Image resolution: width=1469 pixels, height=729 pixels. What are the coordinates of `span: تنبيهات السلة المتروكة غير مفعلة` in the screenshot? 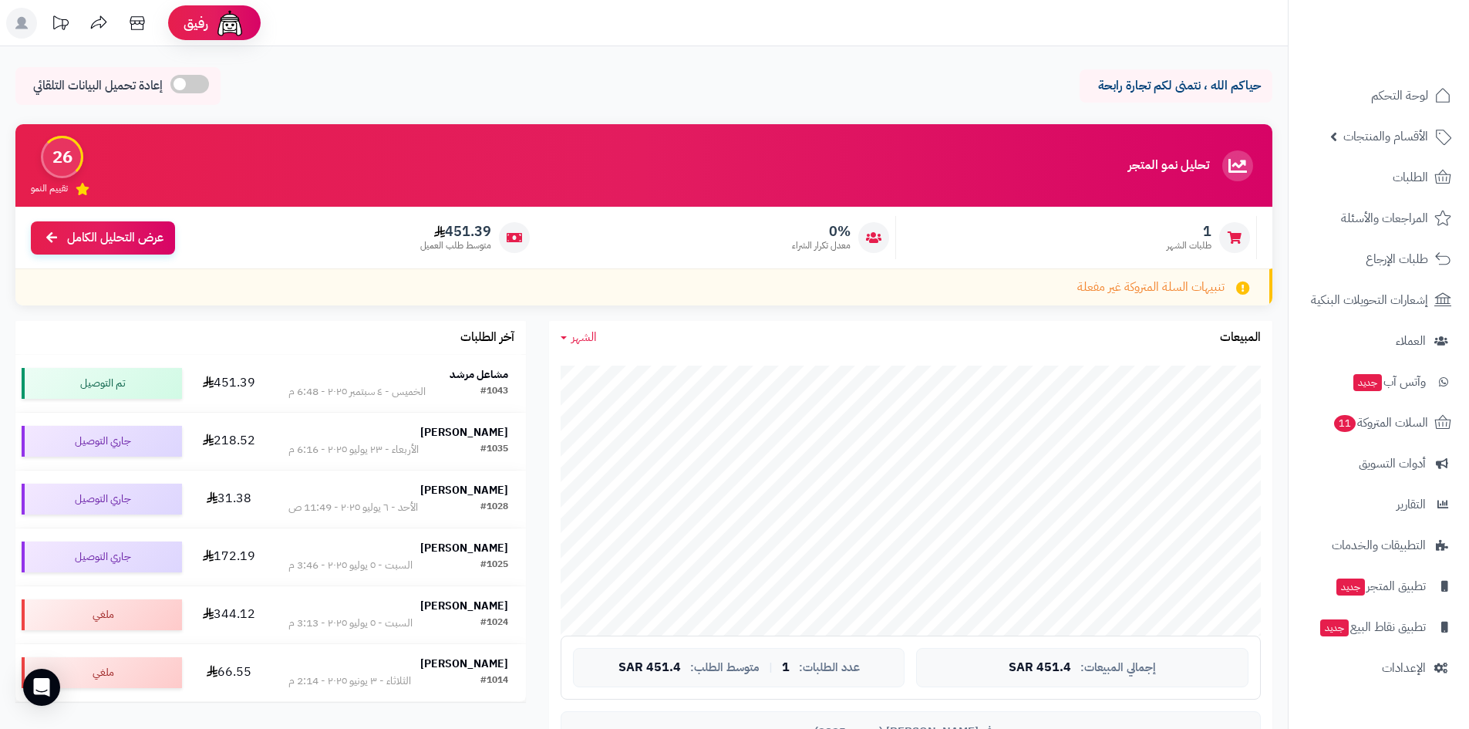 It's located at (1151, 287).